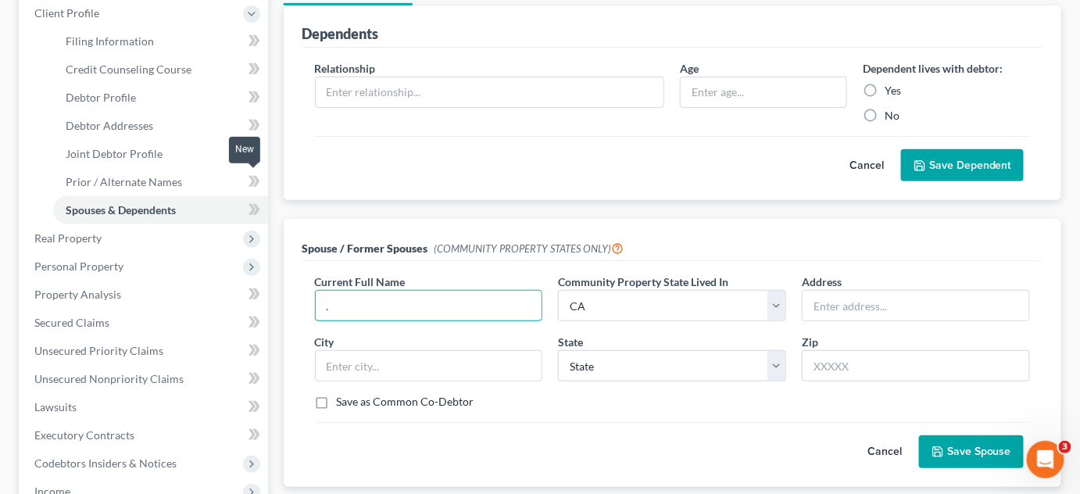  What do you see at coordinates (160, 182) in the screenshot?
I see `a: Prior / Alternate Names` at bounding box center [160, 182].